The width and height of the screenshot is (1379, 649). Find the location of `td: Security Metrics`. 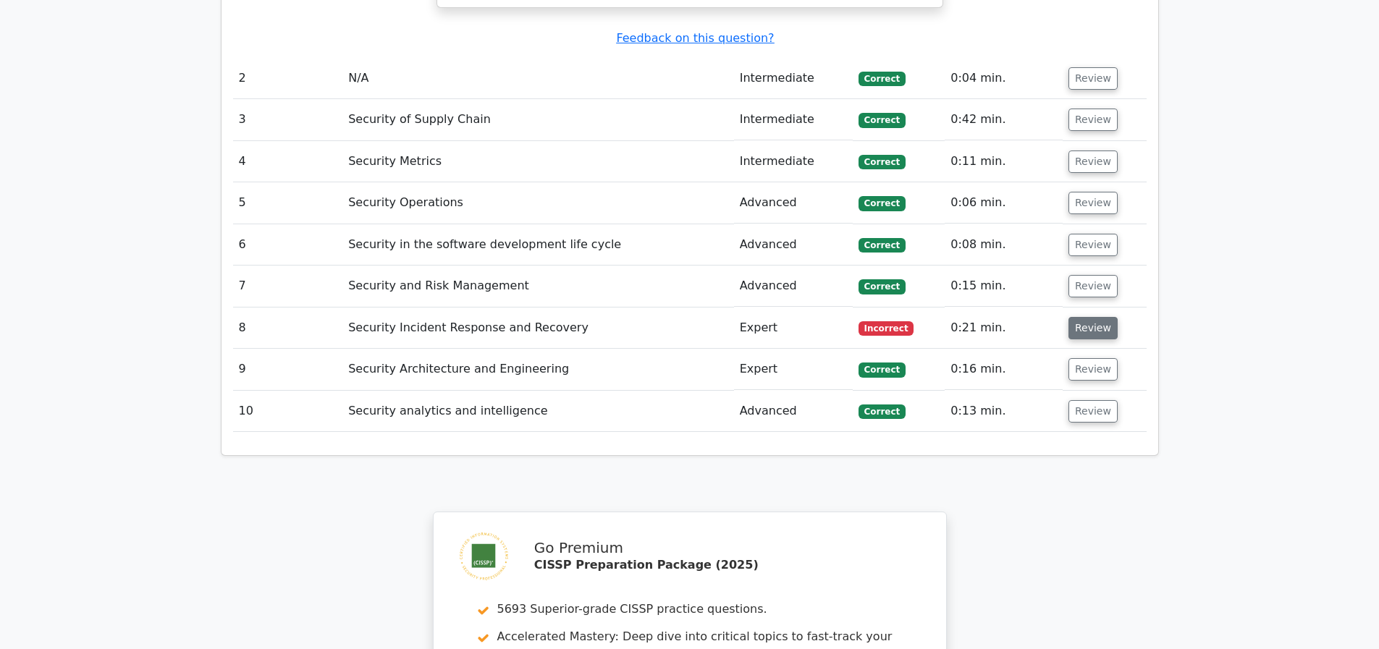

td: Security Metrics is located at coordinates (538, 161).